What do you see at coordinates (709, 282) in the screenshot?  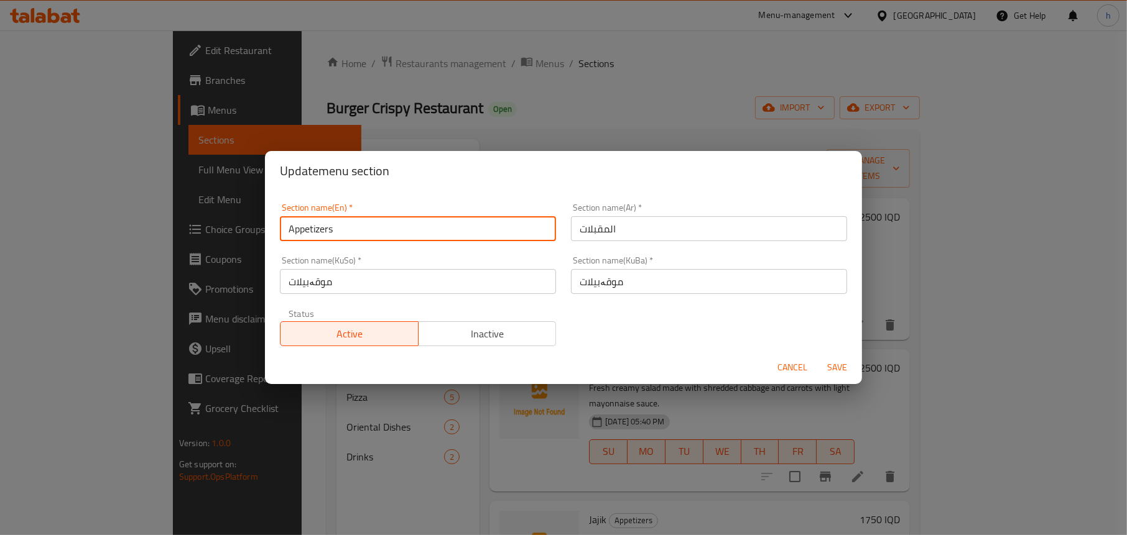 I see `input: Please enter section name(KuBa)` at bounding box center [709, 282].